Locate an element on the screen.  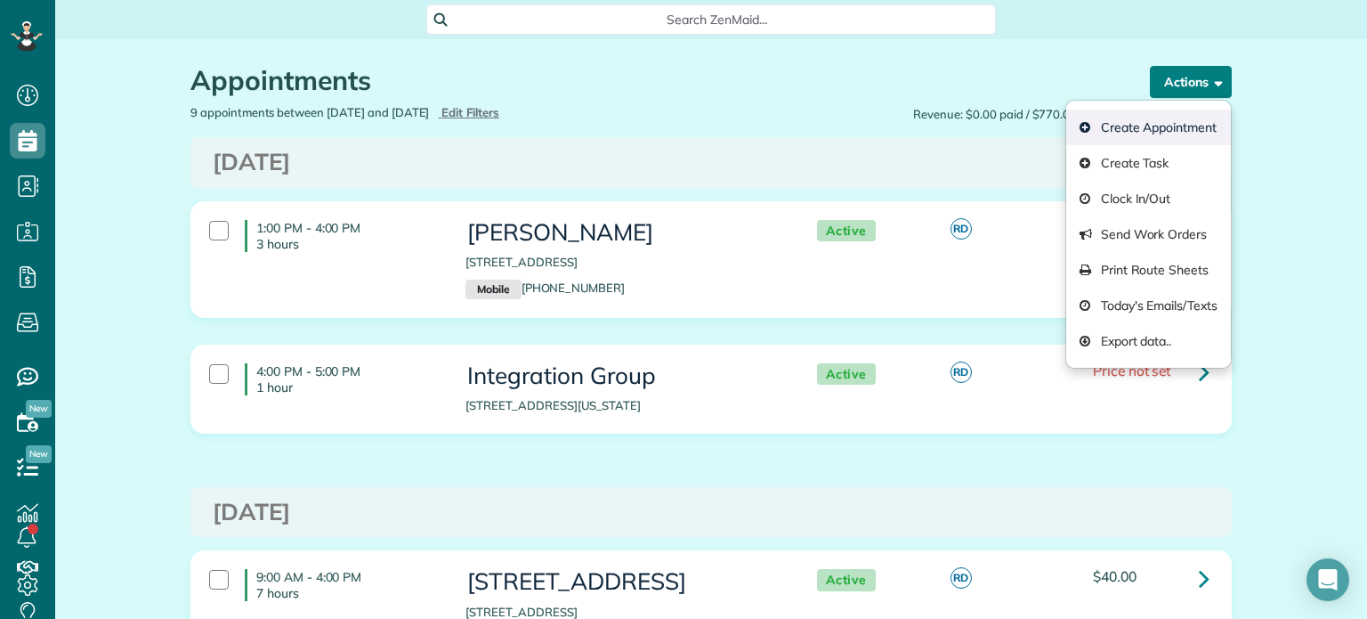
p: 7 hours is located at coordinates (347, 593).